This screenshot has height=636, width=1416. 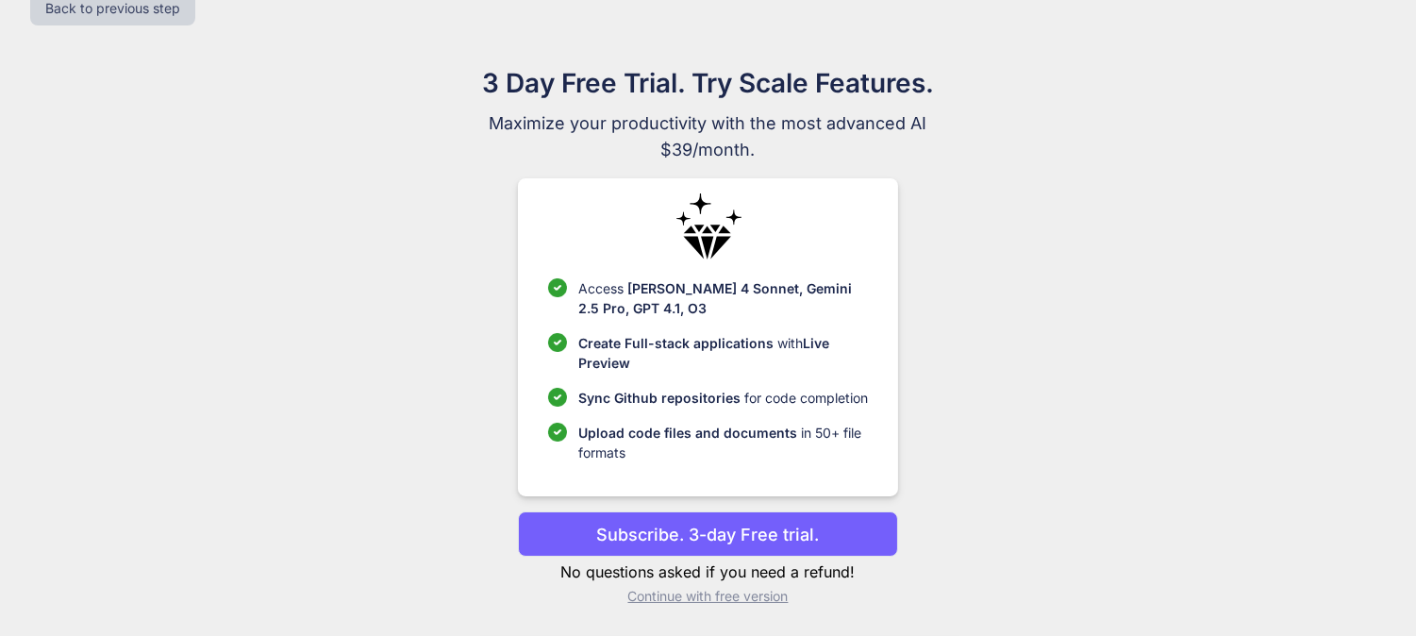 I want to click on span: Upload code files and documents, so click(x=688, y=432).